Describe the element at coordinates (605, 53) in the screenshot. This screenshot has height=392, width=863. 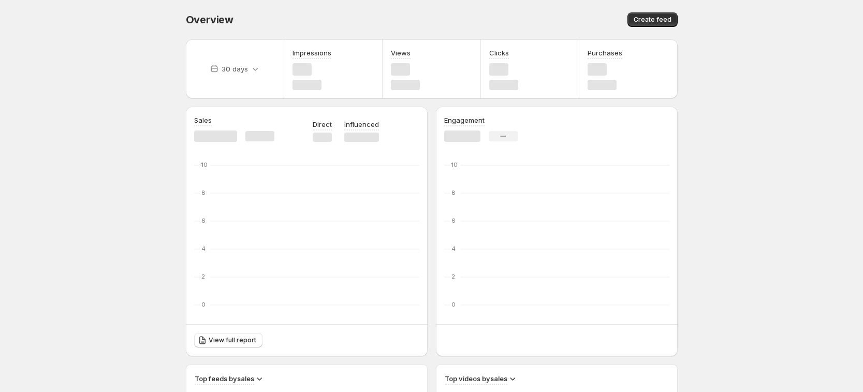
I see `h3: Purchases` at that location.